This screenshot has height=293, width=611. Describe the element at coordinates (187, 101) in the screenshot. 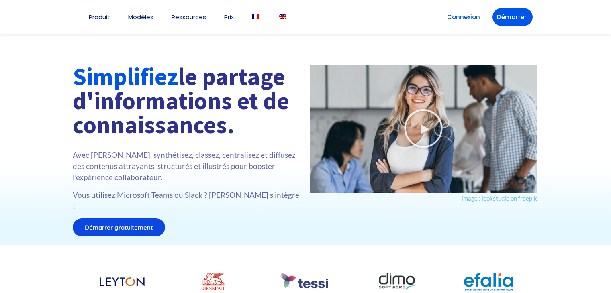

I see `h1: le partage d'informations et de connaissances.` at that location.